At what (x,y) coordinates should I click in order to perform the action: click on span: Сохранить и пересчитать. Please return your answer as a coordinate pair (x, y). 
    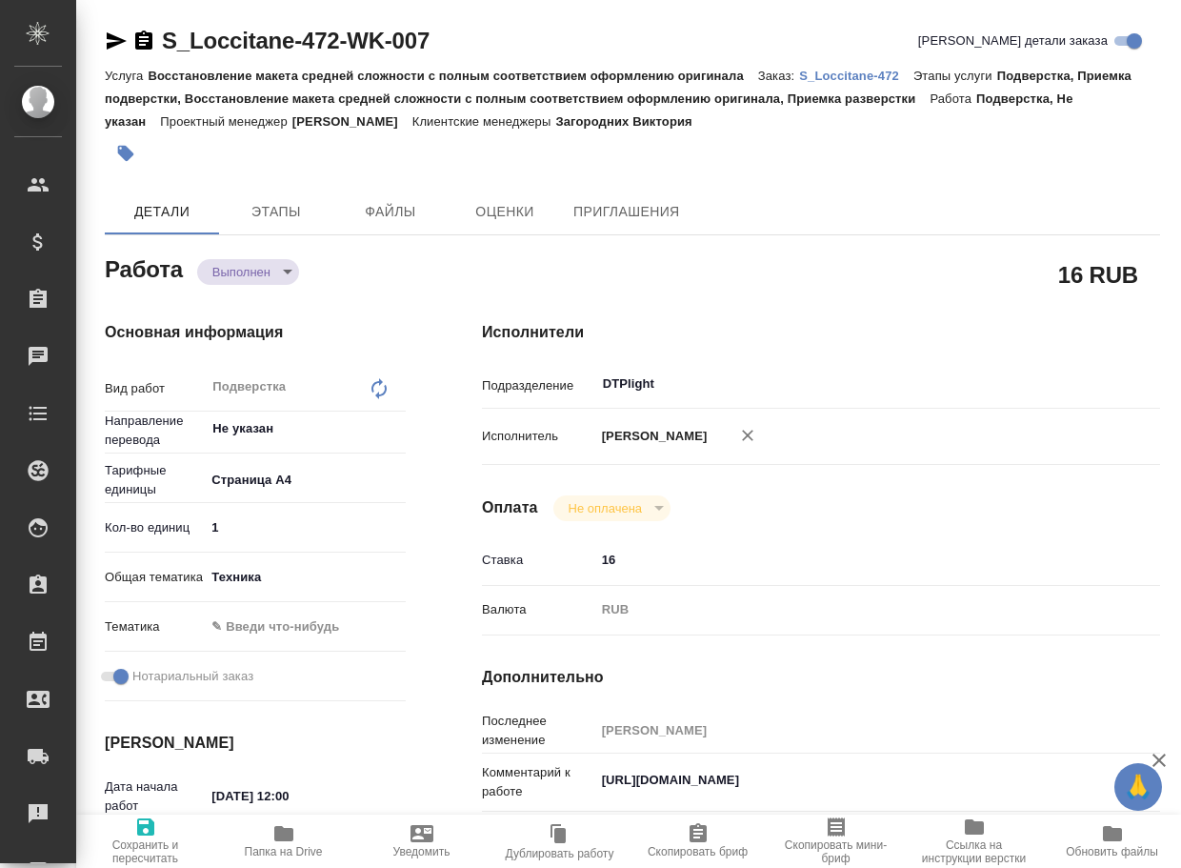
    Looking at the image, I should click on (145, 851).